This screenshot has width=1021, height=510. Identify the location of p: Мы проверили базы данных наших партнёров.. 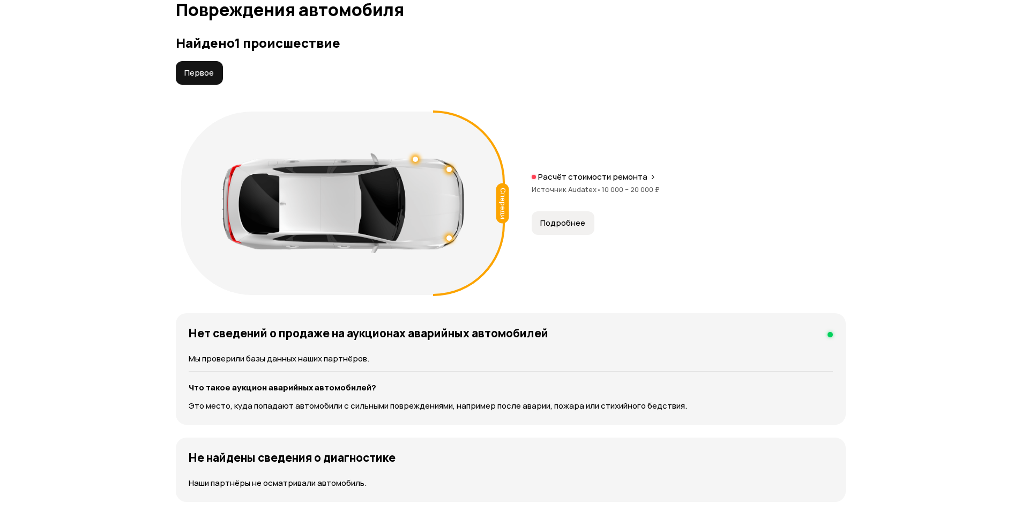
(511, 359).